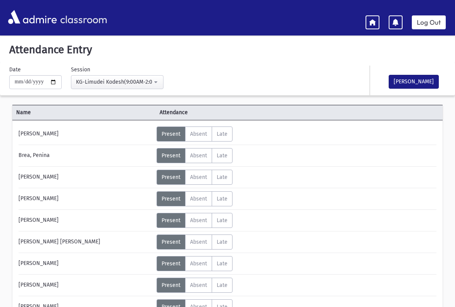  What do you see at coordinates (114, 82) in the screenshot?
I see `div: KG-Limudei Kodesh(9:00AM-2:00PM)` at bounding box center [114, 82].